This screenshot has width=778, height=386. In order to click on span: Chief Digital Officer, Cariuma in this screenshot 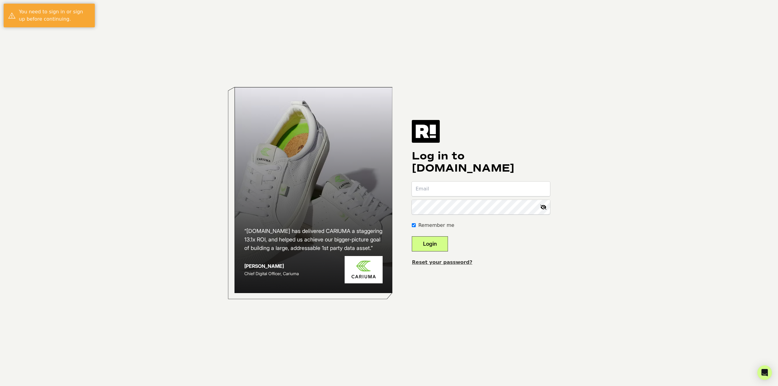, I will do `click(271, 273)`.